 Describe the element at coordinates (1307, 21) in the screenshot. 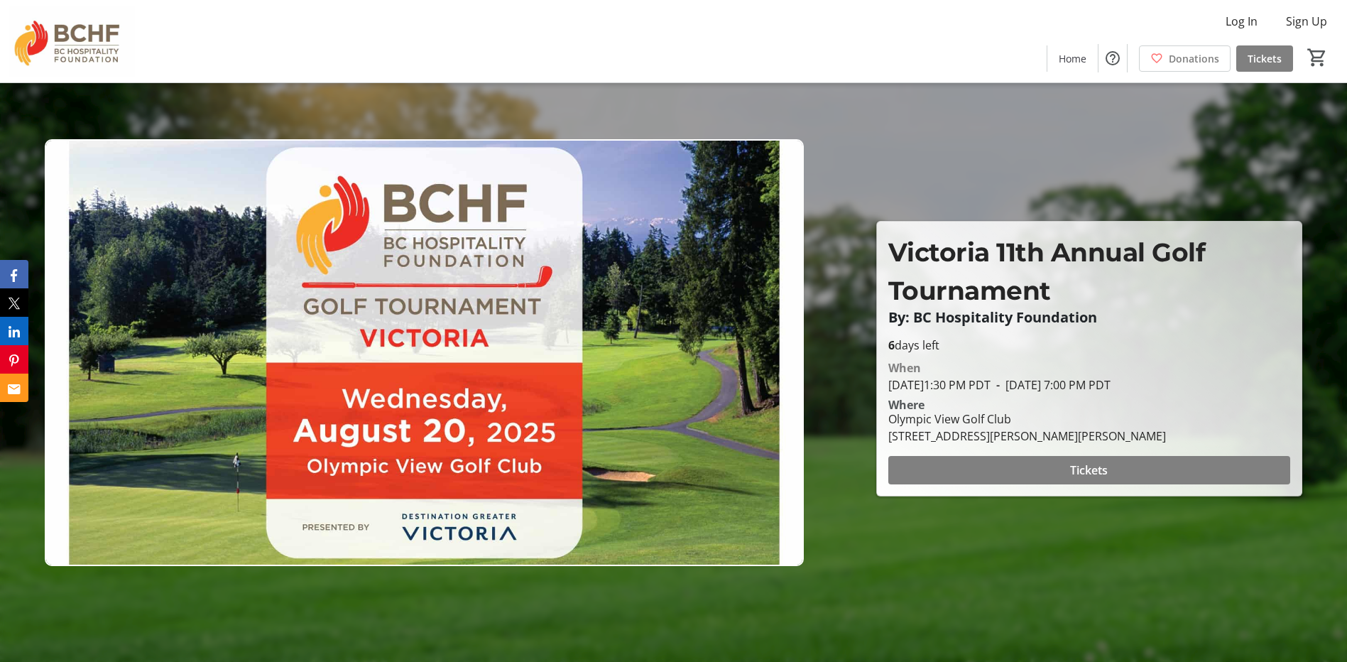

I see `button: Sign Up` at that location.